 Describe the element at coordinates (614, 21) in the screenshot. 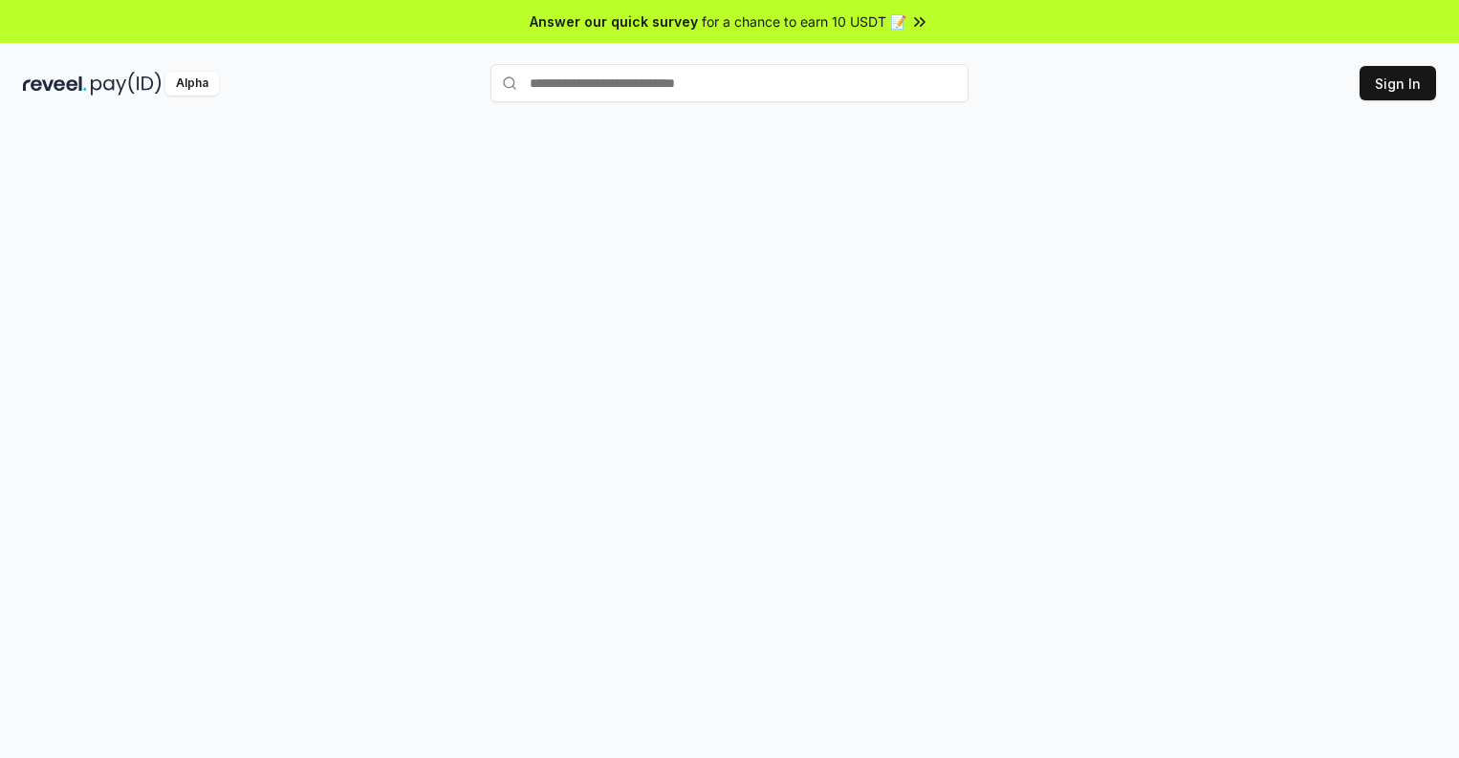

I see `span: Answer our quick survey` at that location.